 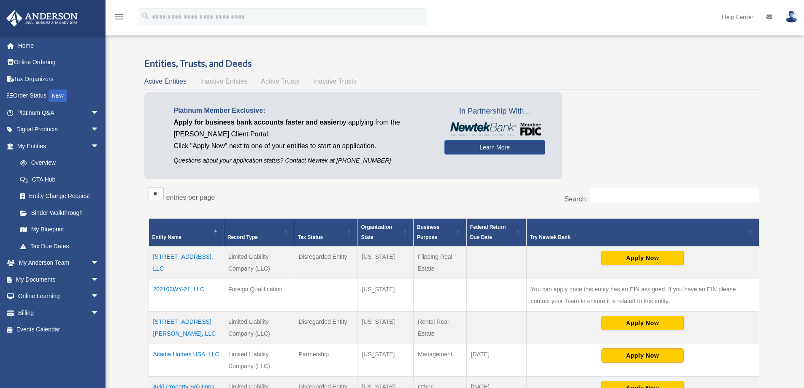 I want to click on th: Record Type: Activate to sort, so click(x=259, y=233).